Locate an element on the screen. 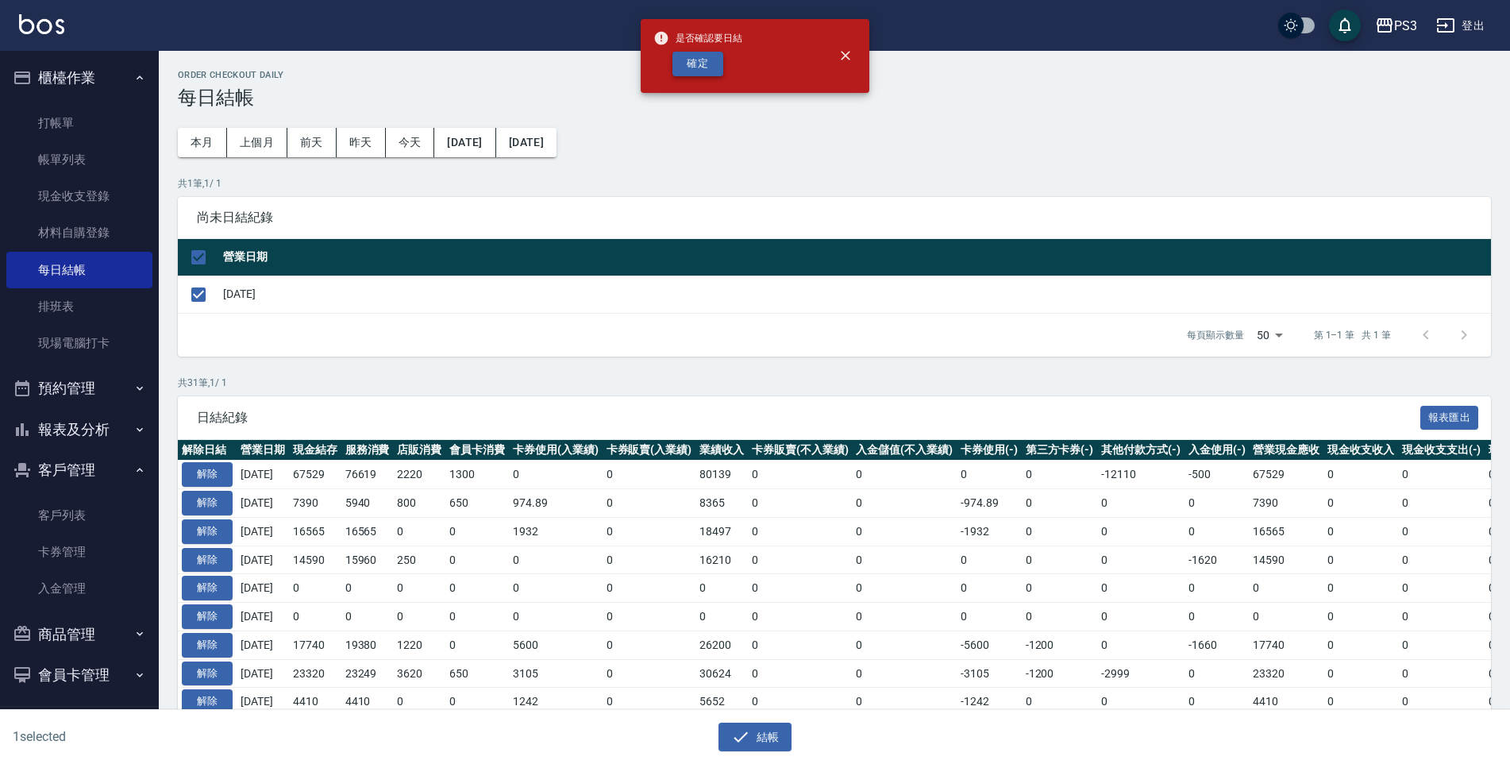 The width and height of the screenshot is (1510, 764). p: 第 1–1 筆 共 1 筆 is located at coordinates (1352, 335).